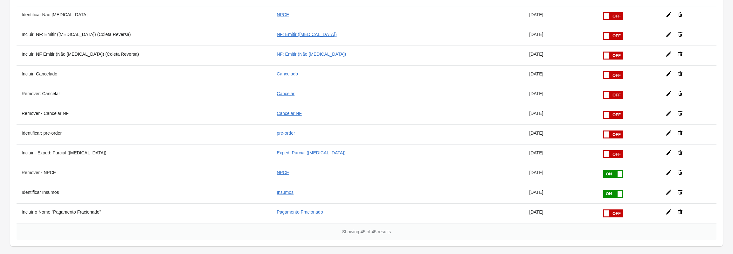 The image size is (733, 254). Describe the element at coordinates (144, 193) in the screenshot. I see `th: Identificar Insumos` at that location.